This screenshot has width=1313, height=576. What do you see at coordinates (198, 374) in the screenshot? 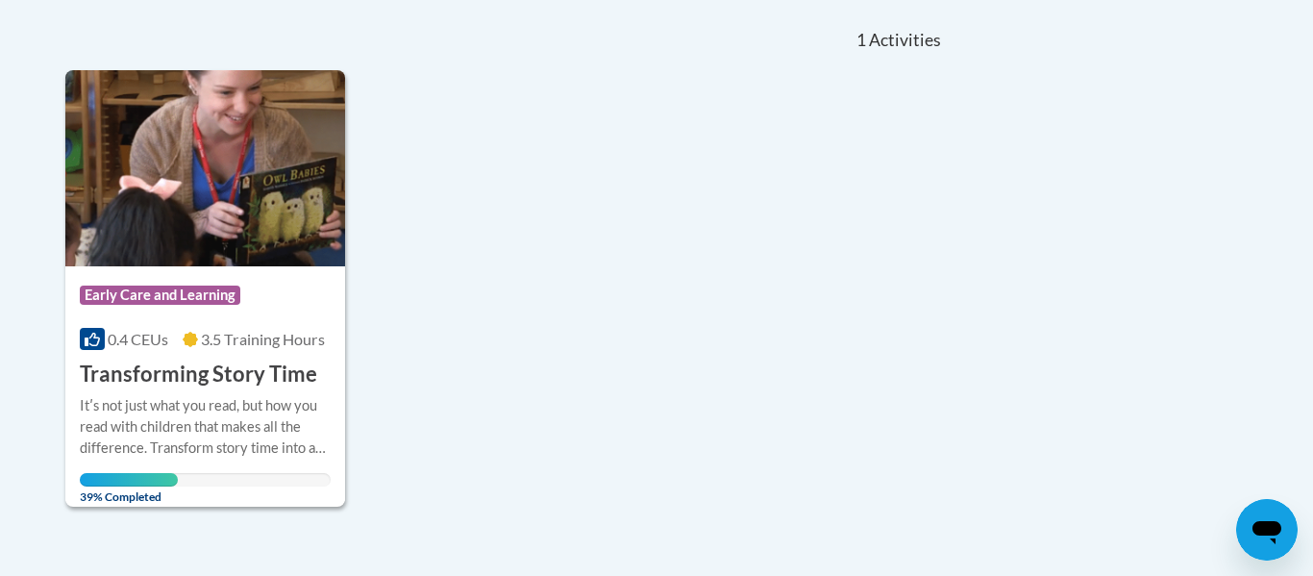
I see `h3: Transforming Story Time` at bounding box center [198, 374].